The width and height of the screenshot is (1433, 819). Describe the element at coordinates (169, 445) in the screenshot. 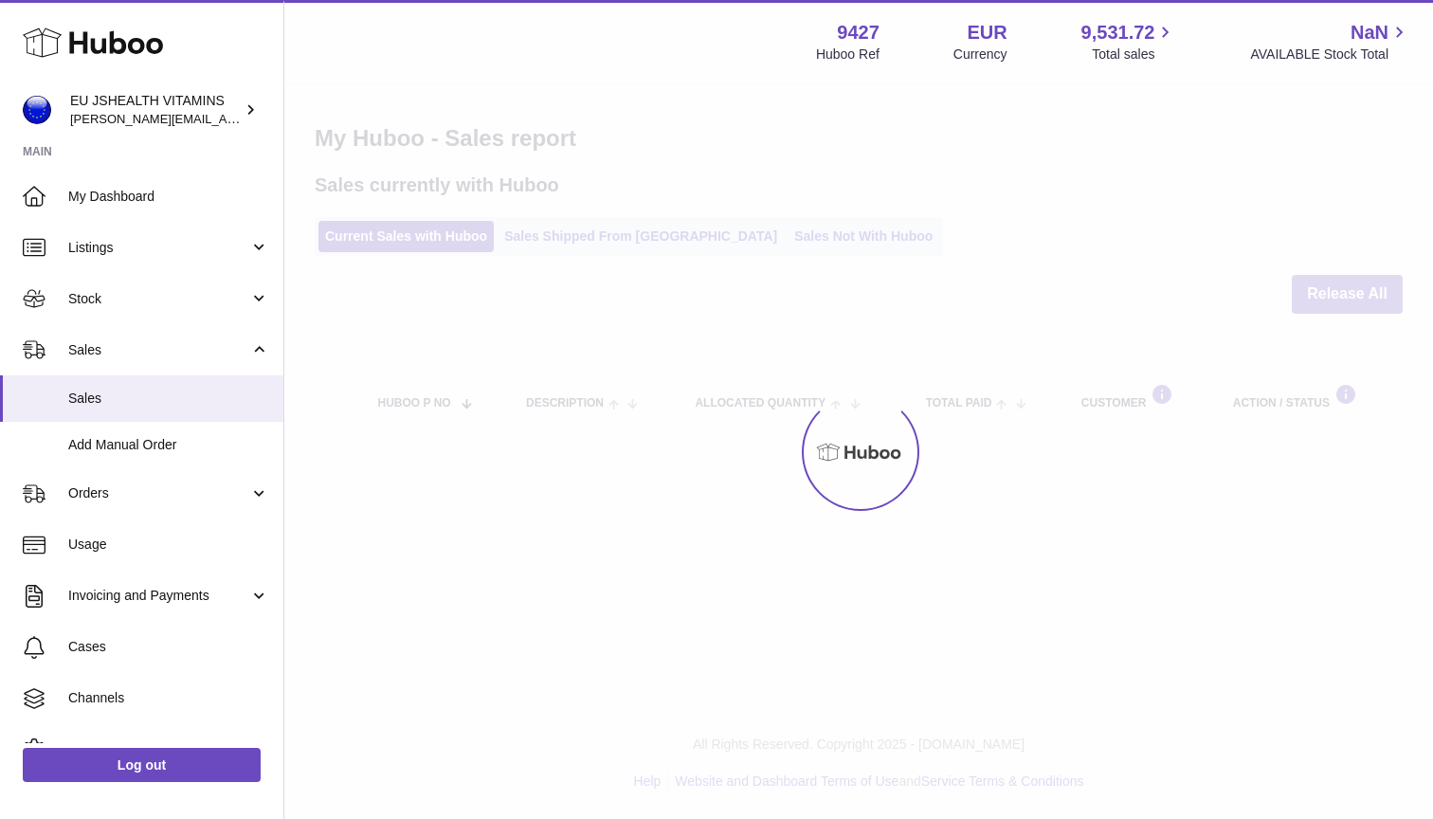

I see `span: Add Manual Order` at that location.